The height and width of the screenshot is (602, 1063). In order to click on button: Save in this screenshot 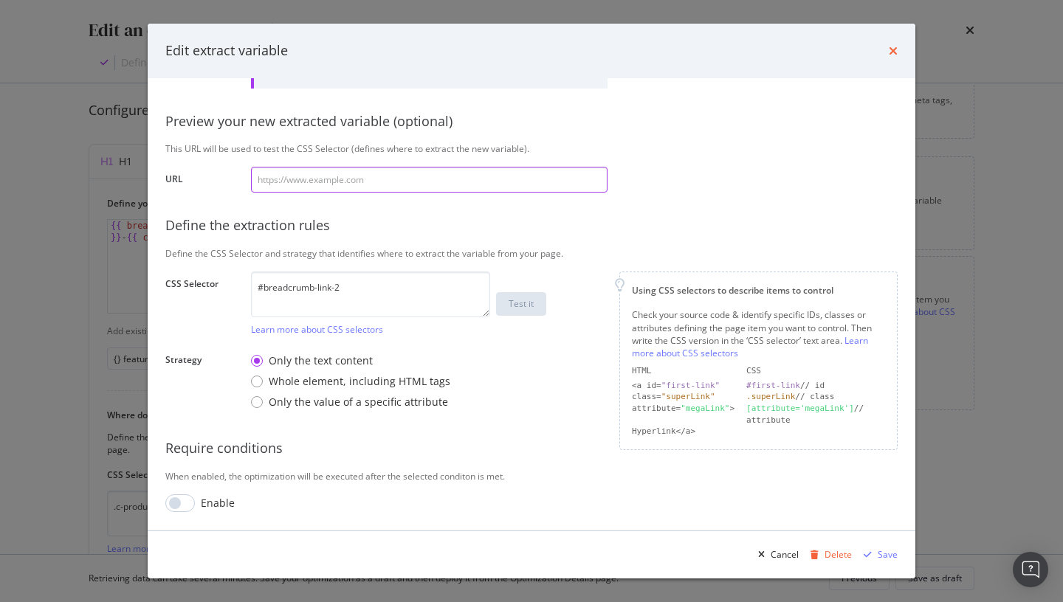, I will do `click(878, 555)`.